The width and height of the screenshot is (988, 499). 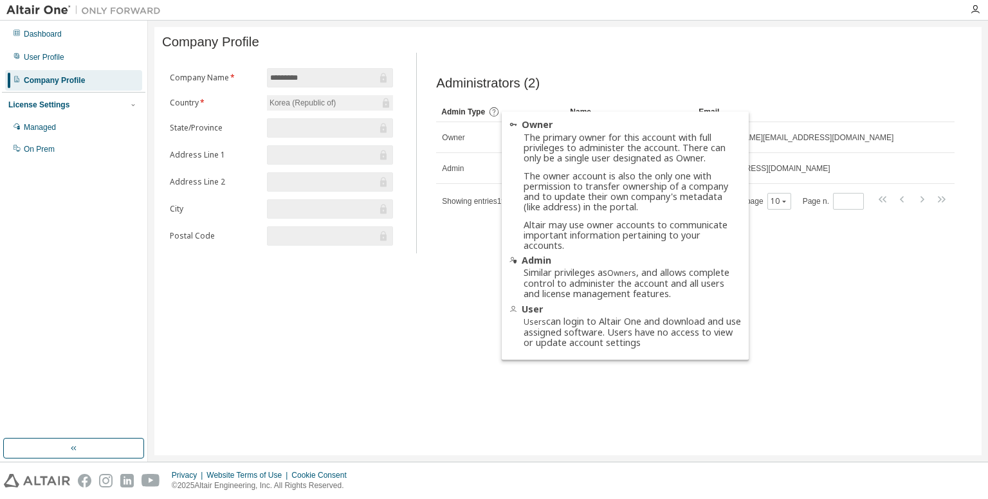 What do you see at coordinates (42, 34) in the screenshot?
I see `div: Dashboard` at bounding box center [42, 34].